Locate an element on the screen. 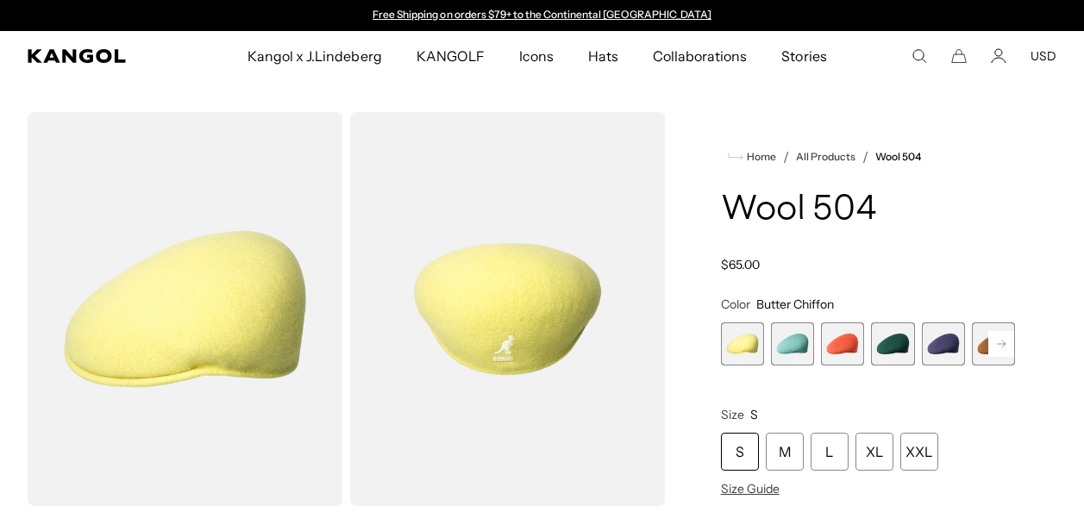 The image size is (1084, 512). div: 1 of 21 is located at coordinates (742, 344).